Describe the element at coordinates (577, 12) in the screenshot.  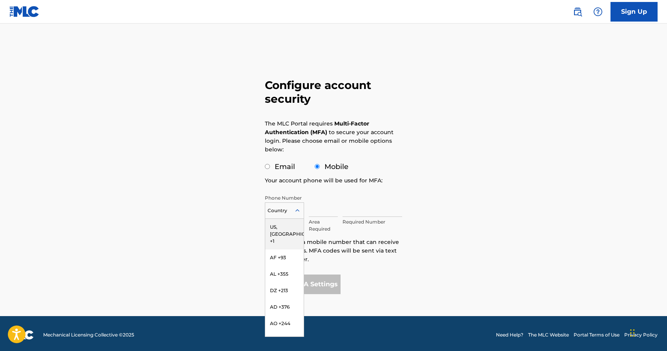
I see `a: Public Search` at that location.